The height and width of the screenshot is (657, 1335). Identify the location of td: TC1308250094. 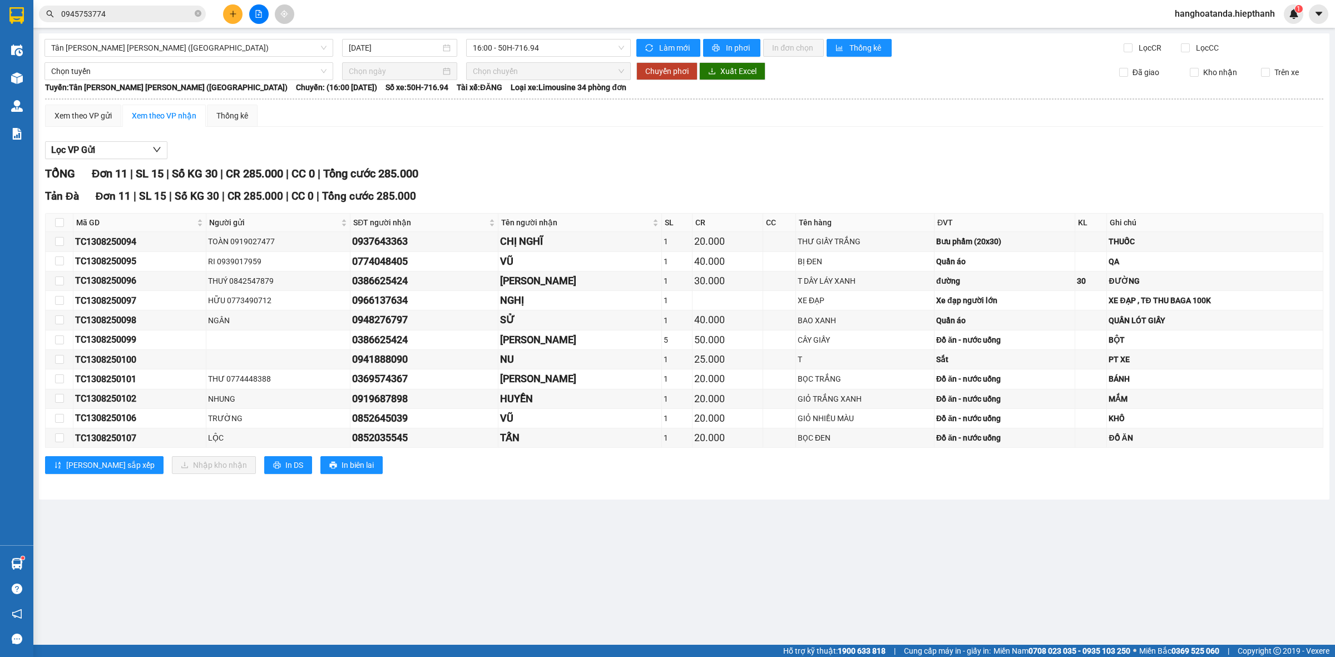
(140, 241).